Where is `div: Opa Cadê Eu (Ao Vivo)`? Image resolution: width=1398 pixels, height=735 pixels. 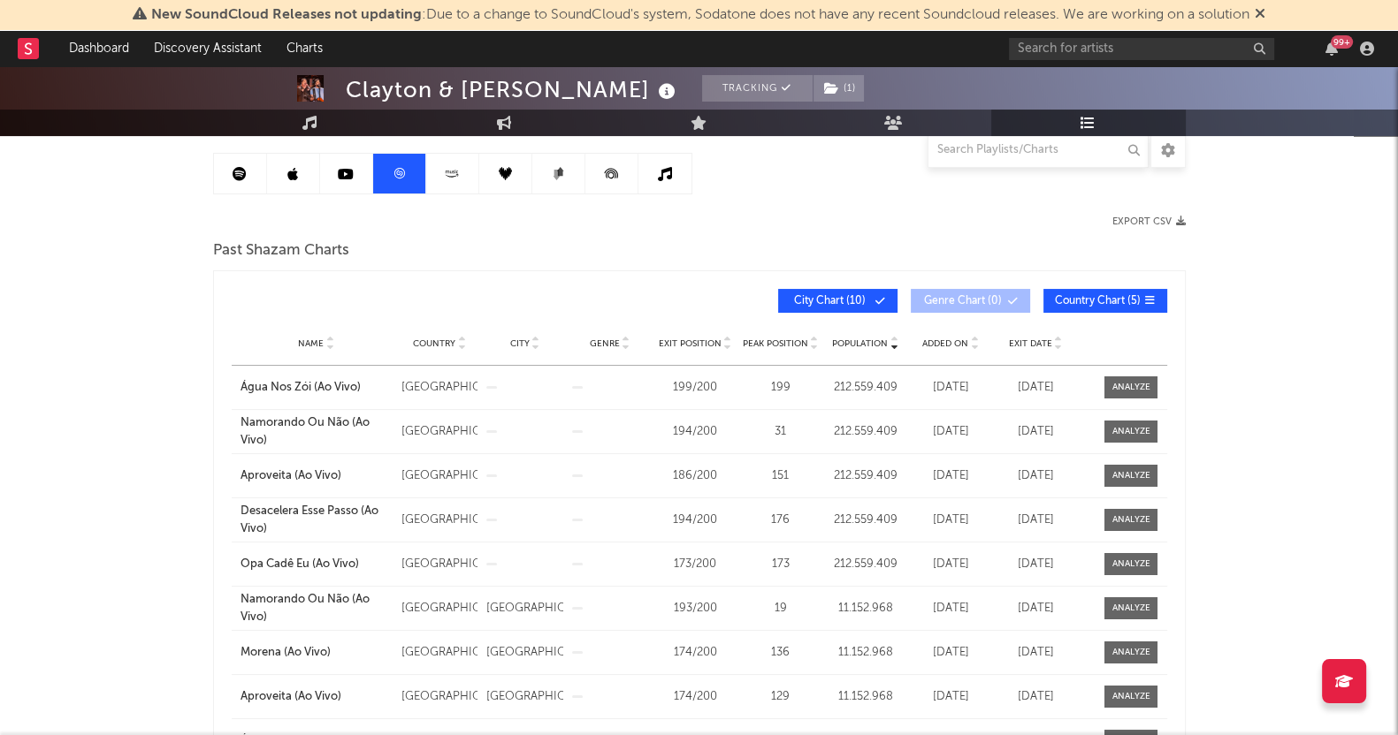
div: Opa Cadê Eu (Ao Vivo) is located at coordinates (316, 565).